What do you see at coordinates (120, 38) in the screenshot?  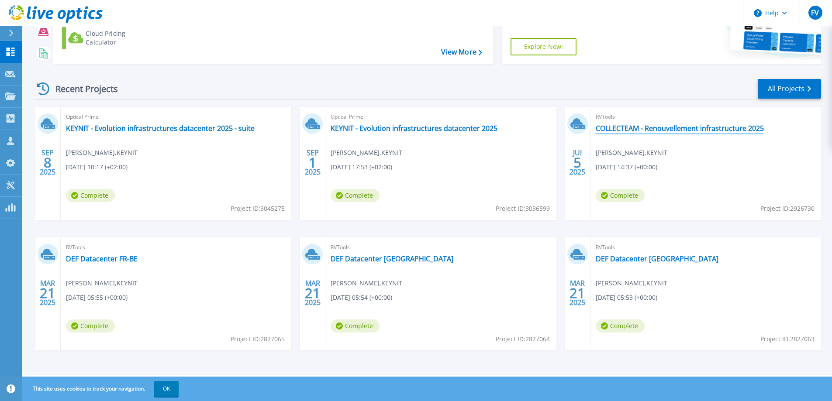 I see `div: Cloud Pricing Calculator` at bounding box center [120, 38].